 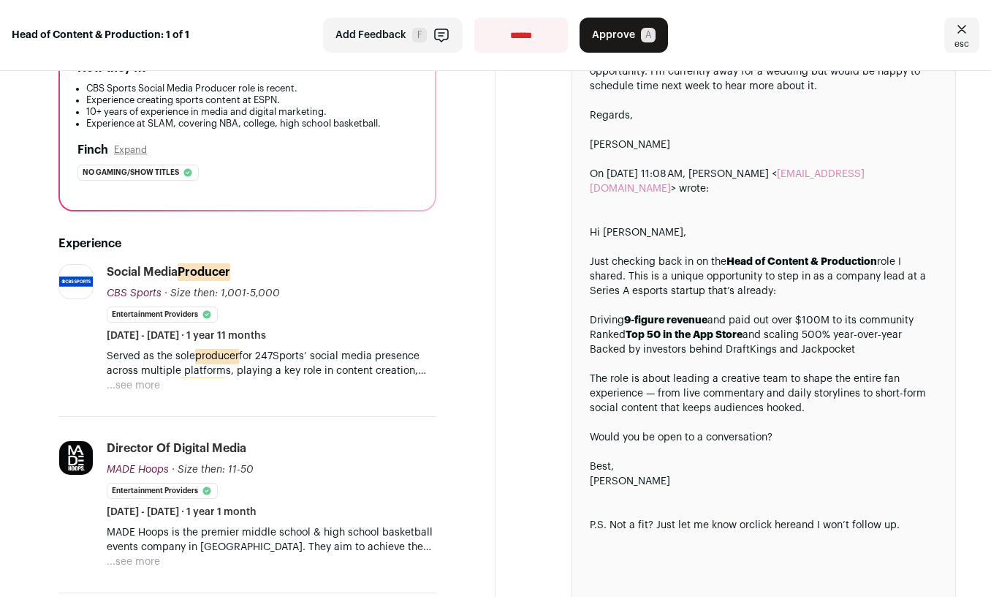 What do you see at coordinates (648, 35) in the screenshot?
I see `span: A` at bounding box center [648, 35].